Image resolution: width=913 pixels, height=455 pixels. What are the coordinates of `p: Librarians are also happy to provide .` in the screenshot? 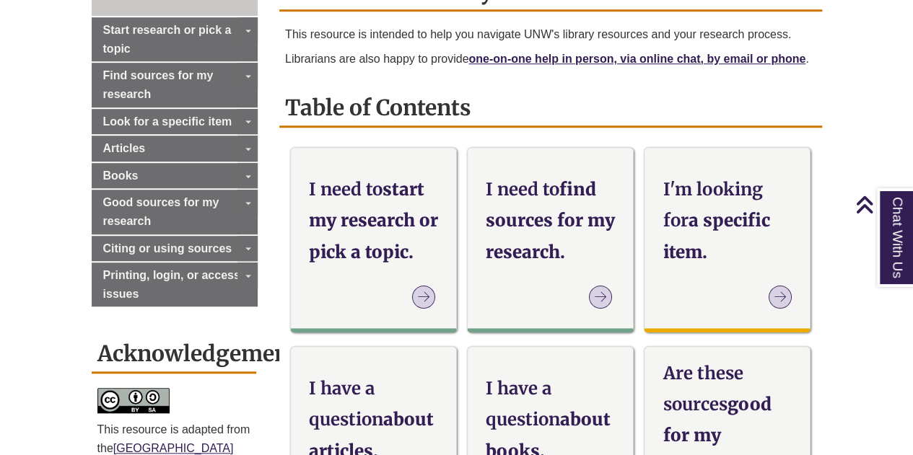 It's located at (550, 59).